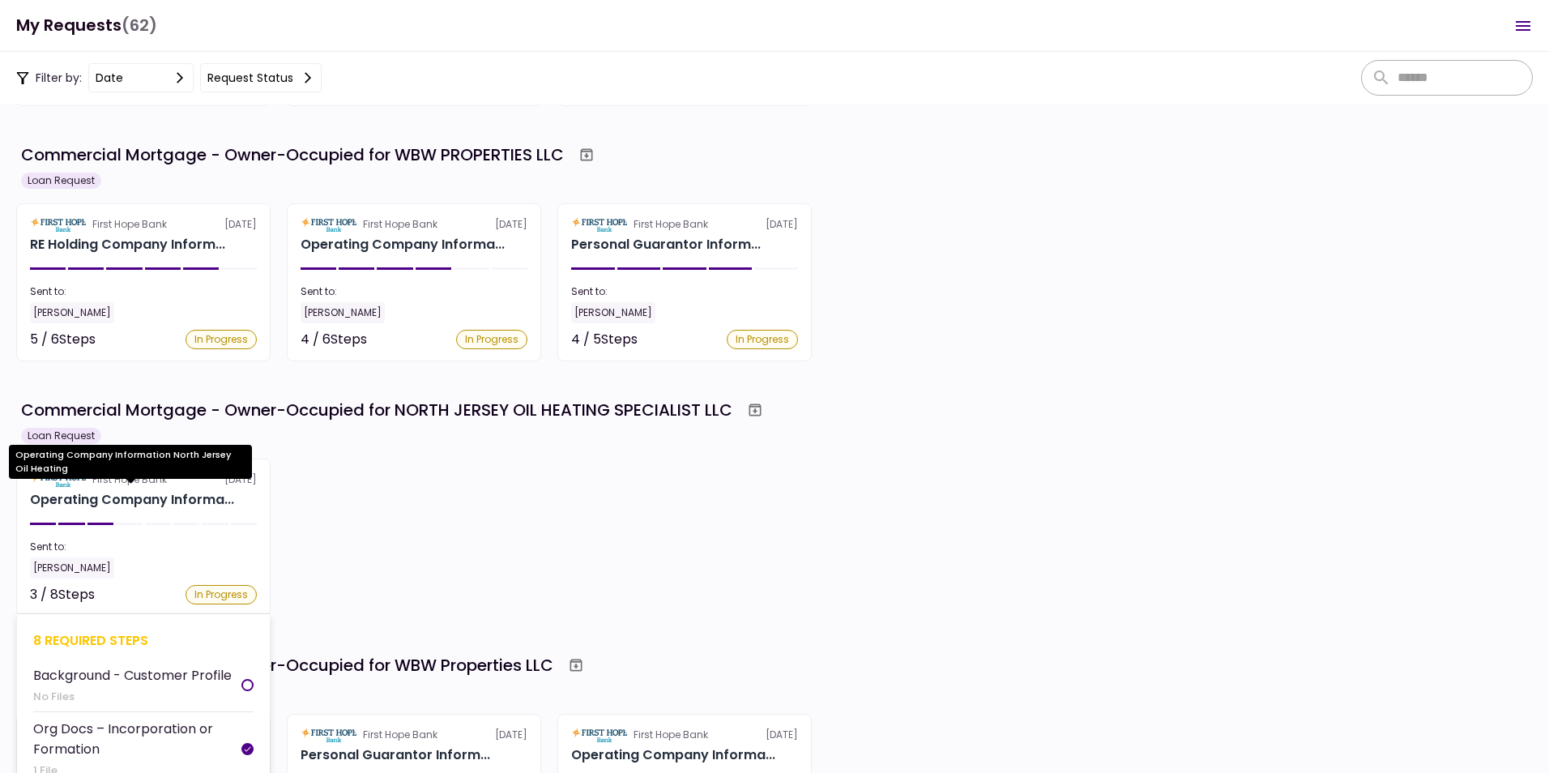 Image resolution: width=1549 pixels, height=773 pixels. What do you see at coordinates (132, 675) in the screenshot?
I see `div: Background - Customer Profile` at bounding box center [132, 675].